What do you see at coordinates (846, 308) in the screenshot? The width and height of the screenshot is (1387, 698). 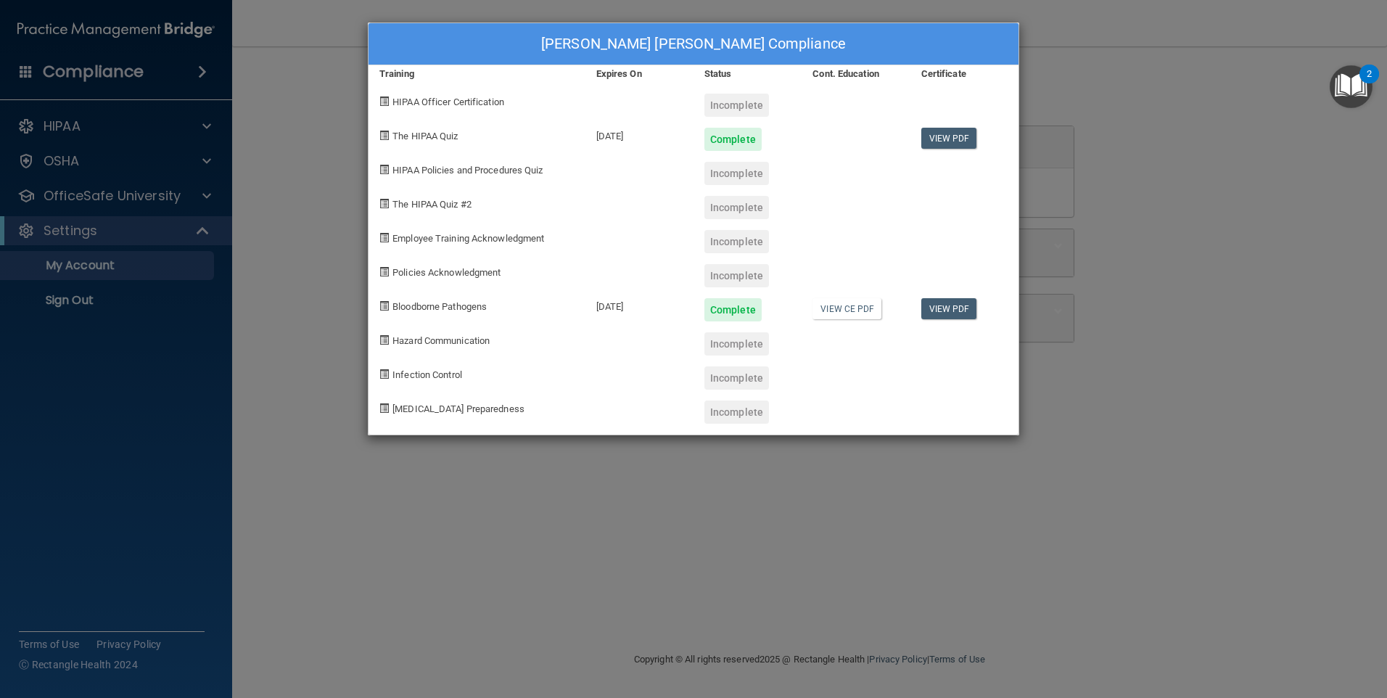 I see `a: View CE PDF` at bounding box center [846, 308].